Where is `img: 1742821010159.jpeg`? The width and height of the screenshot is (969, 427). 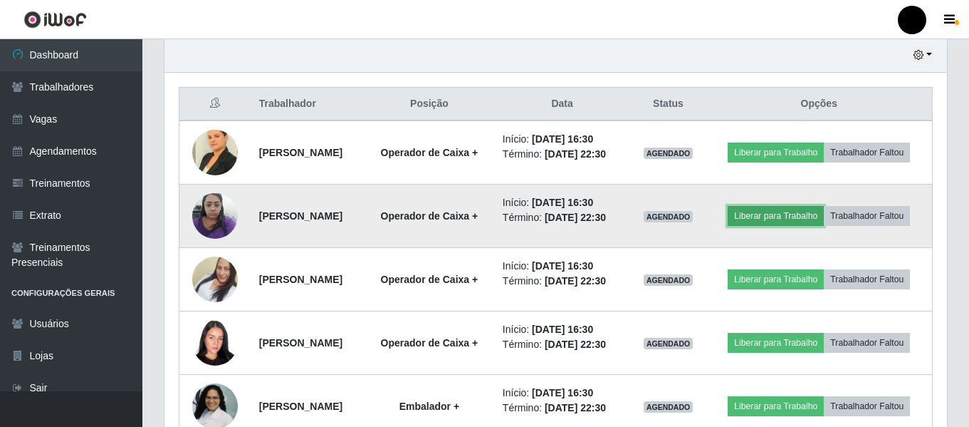 img: 1742821010159.jpeg is located at coordinates (215, 342).